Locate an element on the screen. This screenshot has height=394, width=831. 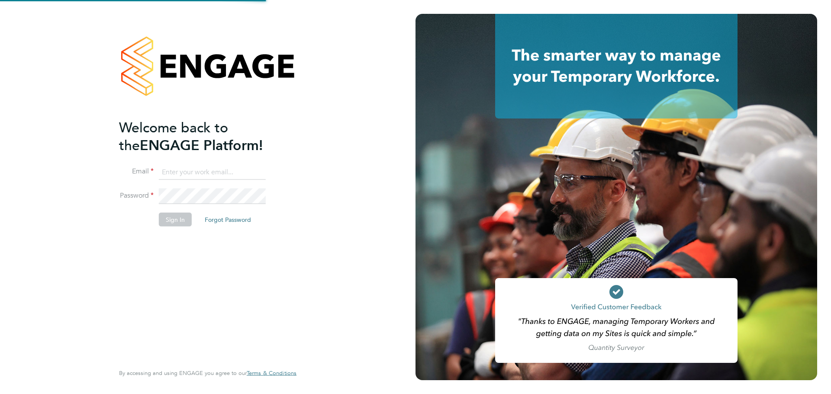
a: Terms & Conditions is located at coordinates (271, 373).